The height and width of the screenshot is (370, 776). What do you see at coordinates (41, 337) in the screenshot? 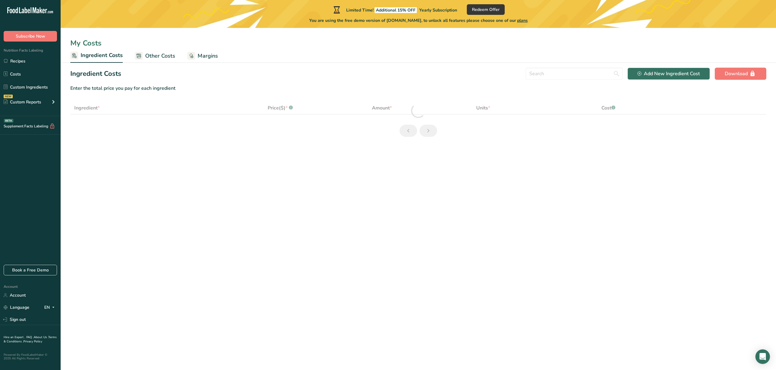
I see `a: About Us .` at bounding box center [41, 337].